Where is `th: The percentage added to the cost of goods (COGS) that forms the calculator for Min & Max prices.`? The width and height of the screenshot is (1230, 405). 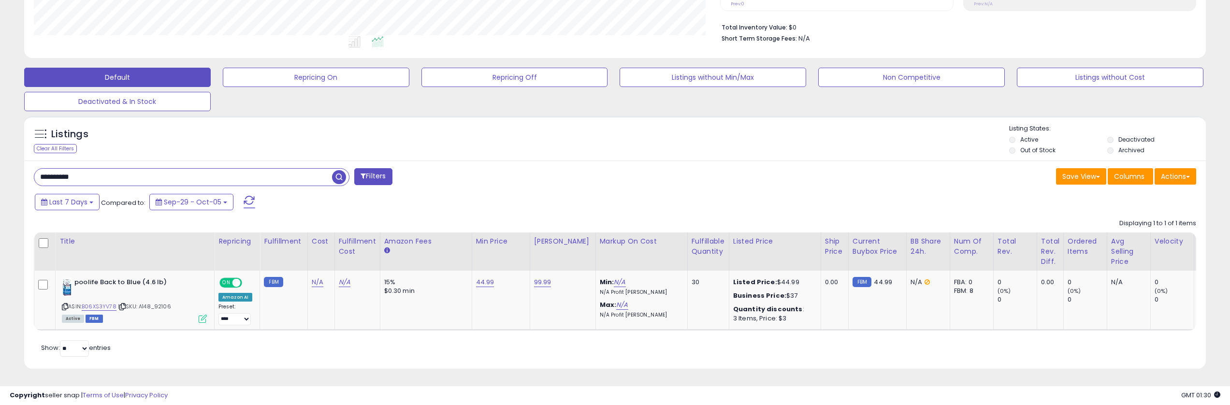 th: The percentage added to the cost of goods (COGS) that forms the calculator for Min & Max prices. is located at coordinates (641, 251).